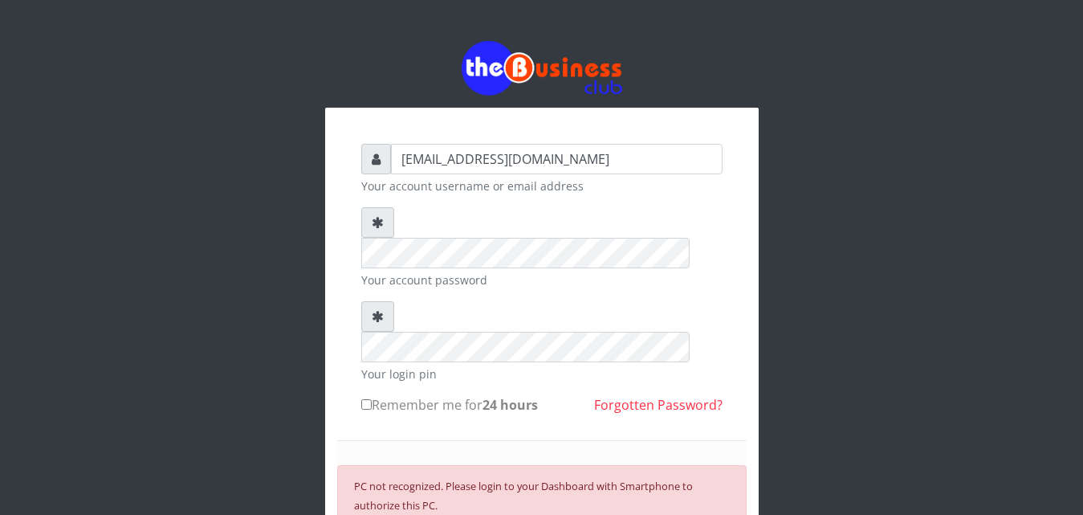  Describe the element at coordinates (542, 279) in the screenshot. I see `small: Your account password` at that location.